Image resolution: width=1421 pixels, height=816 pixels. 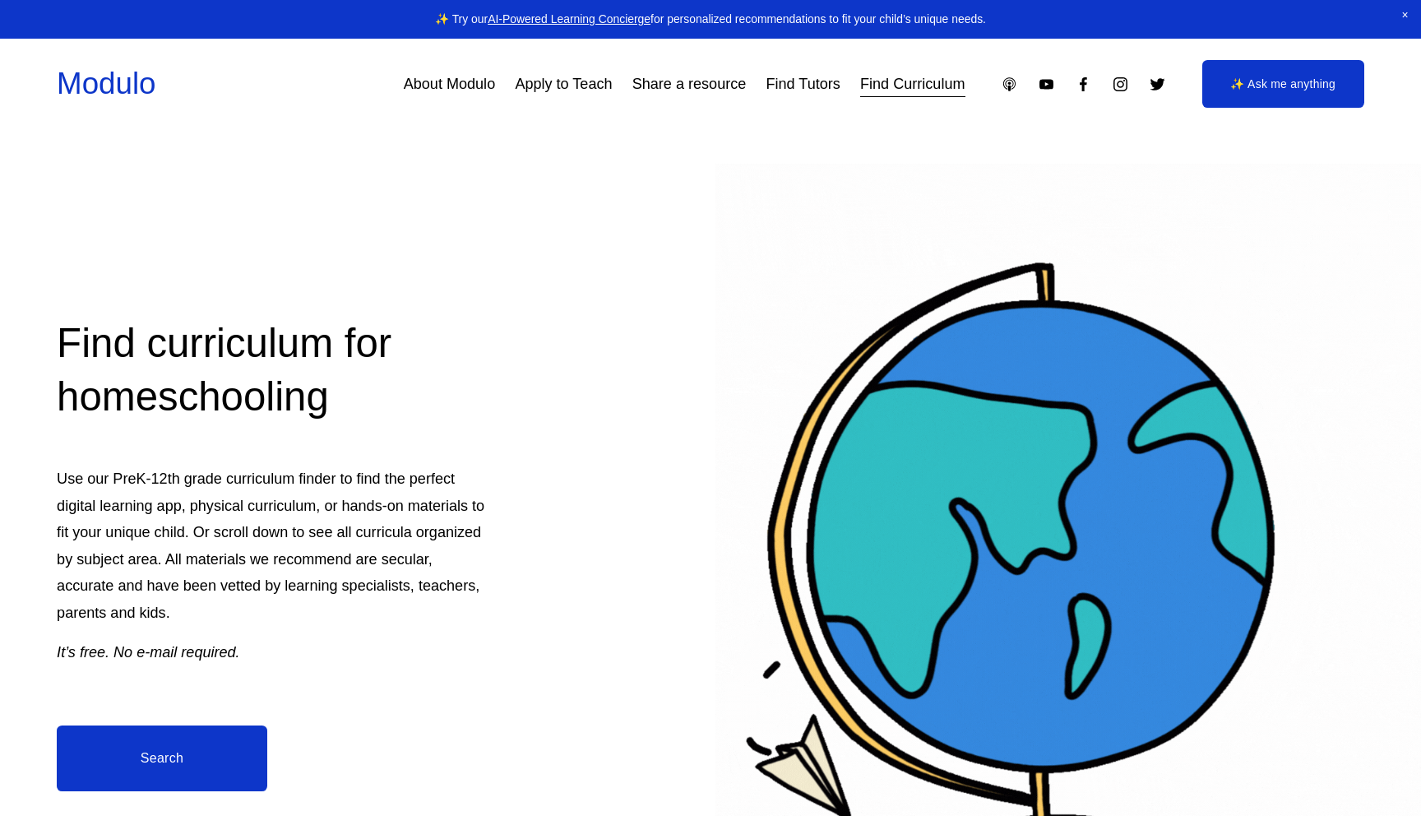 What do you see at coordinates (563, 84) in the screenshot?
I see `a: Apply to Teach` at bounding box center [563, 84].